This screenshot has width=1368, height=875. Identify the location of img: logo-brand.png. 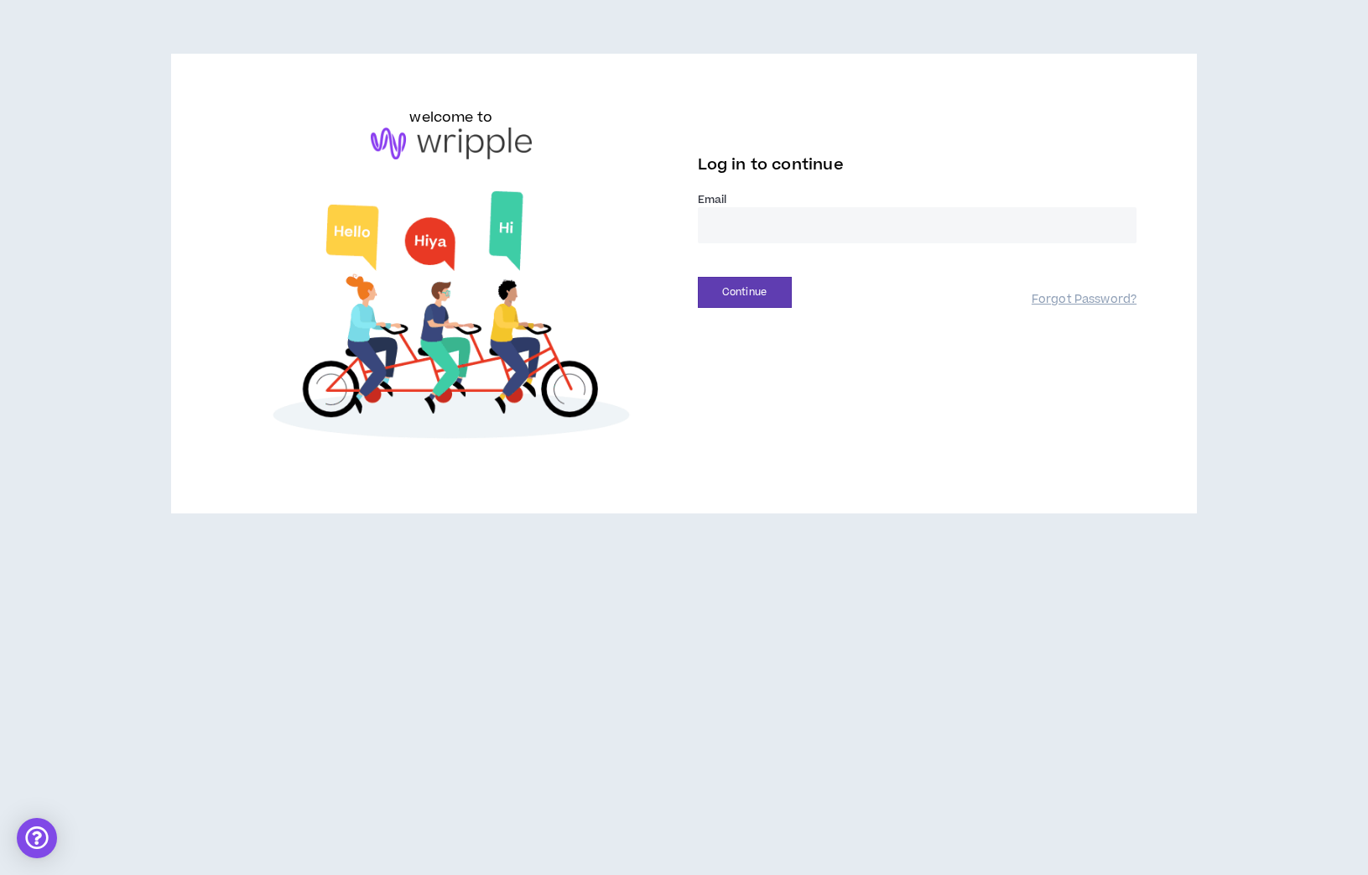
(451, 143).